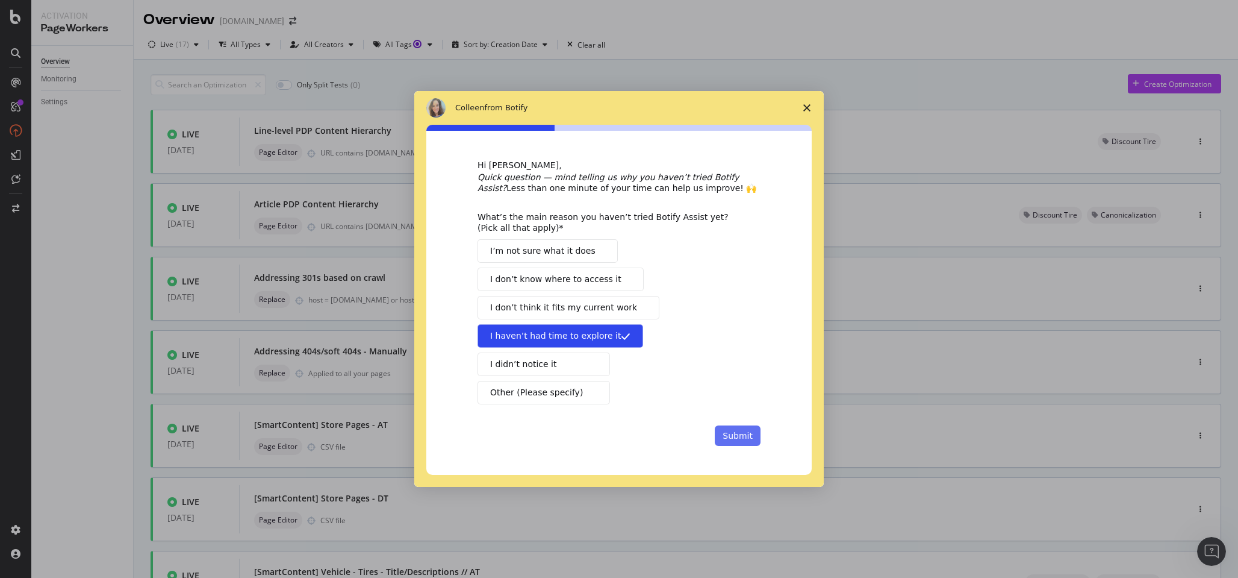  Describe the element at coordinates (569, 307) in the screenshot. I see `button: I don’t think it fits my current work` at that location.